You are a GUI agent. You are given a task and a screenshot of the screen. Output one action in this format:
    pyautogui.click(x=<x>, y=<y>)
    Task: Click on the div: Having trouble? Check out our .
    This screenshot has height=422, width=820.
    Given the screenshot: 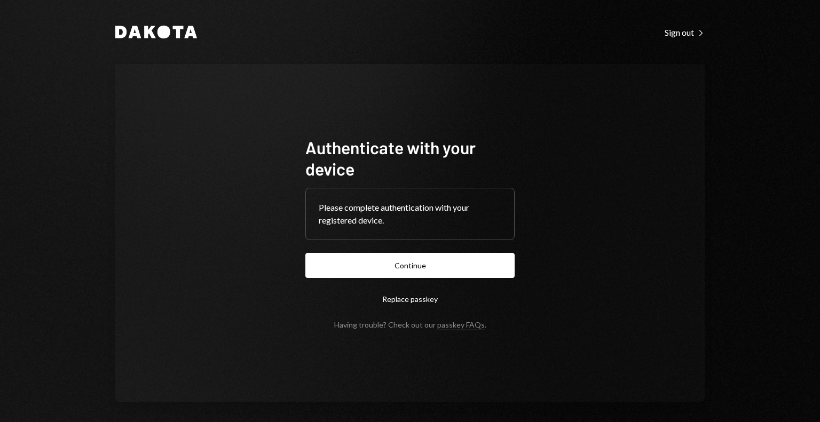 What is the action you would take?
    pyautogui.click(x=410, y=325)
    